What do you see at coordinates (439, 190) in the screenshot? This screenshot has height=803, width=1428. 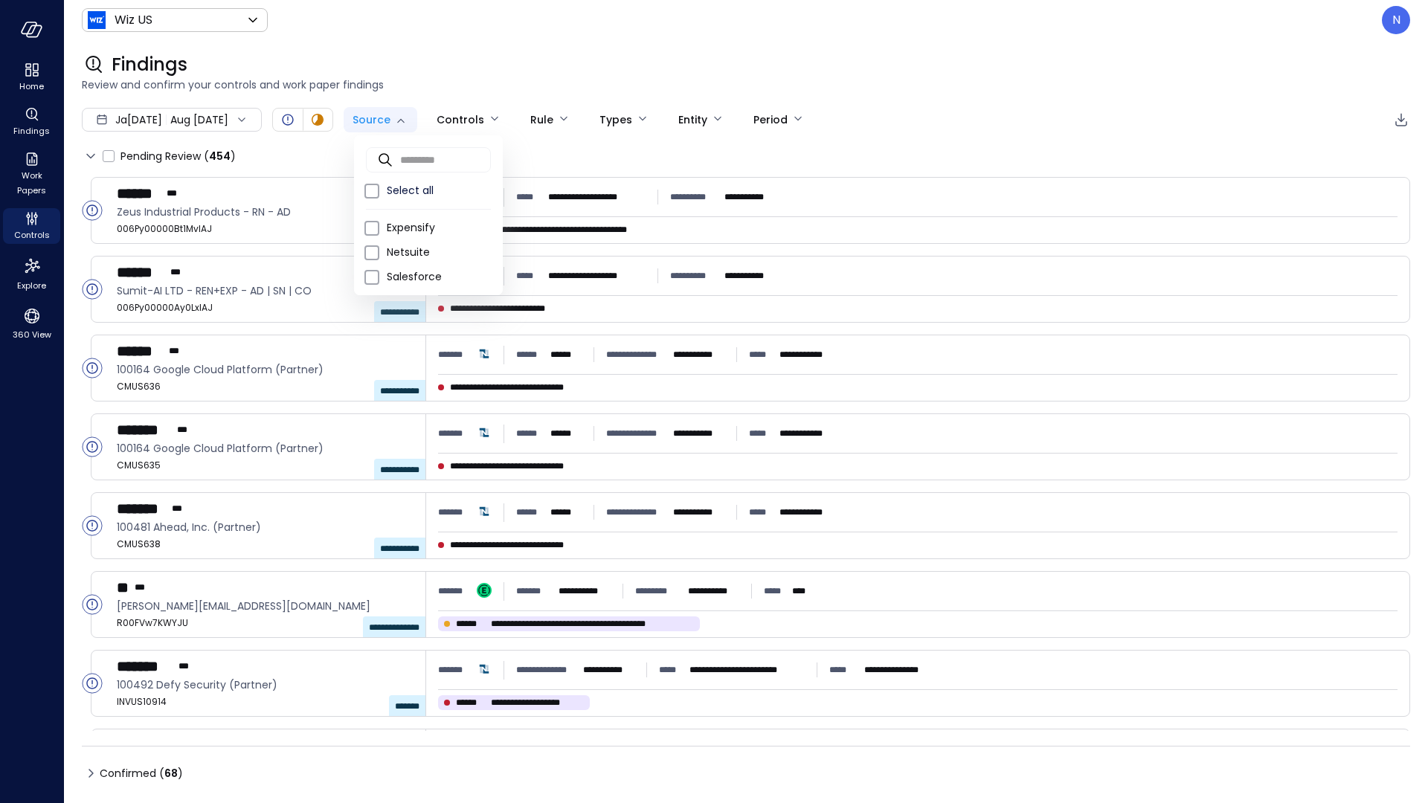 I see `div: Select all` at bounding box center [439, 190].